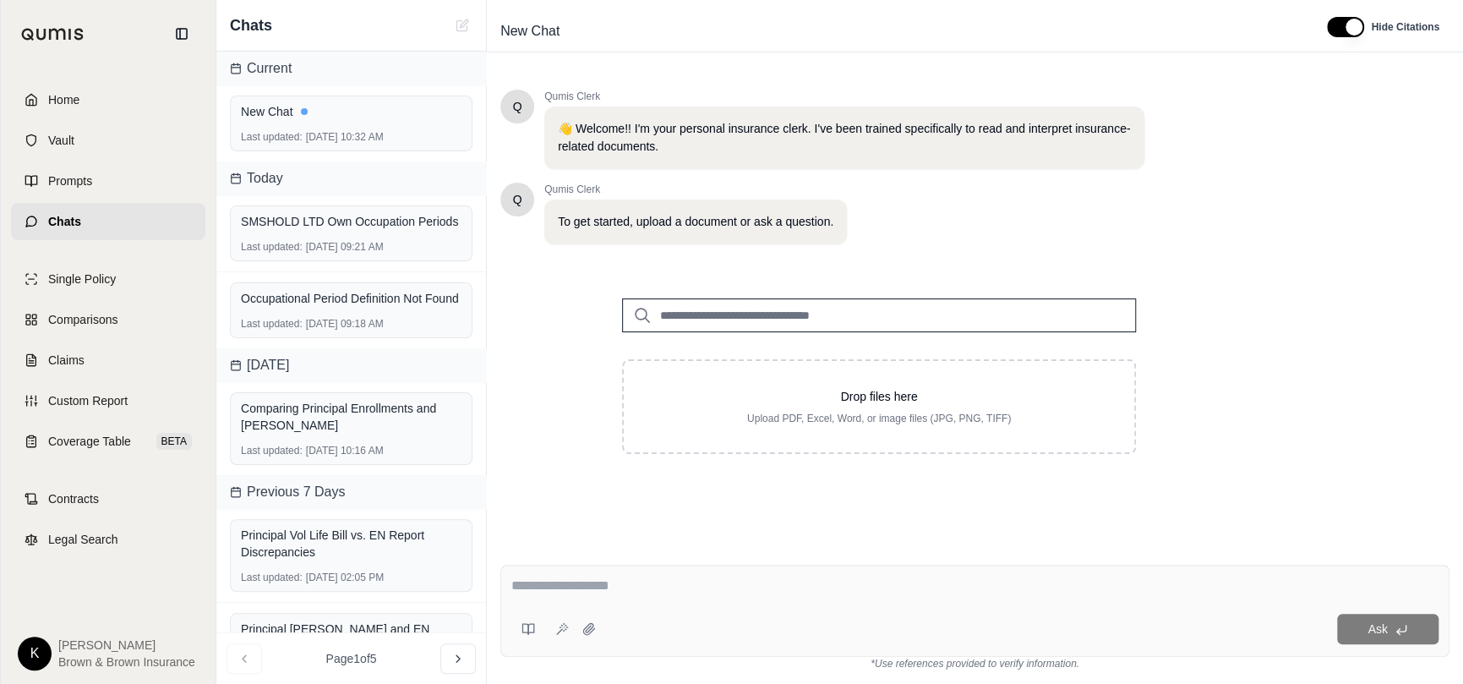  I want to click on p: 👋 Welcome!! I'm your personal insurance clerk. I've been trained specifically to read and interpr..., so click(845, 138).